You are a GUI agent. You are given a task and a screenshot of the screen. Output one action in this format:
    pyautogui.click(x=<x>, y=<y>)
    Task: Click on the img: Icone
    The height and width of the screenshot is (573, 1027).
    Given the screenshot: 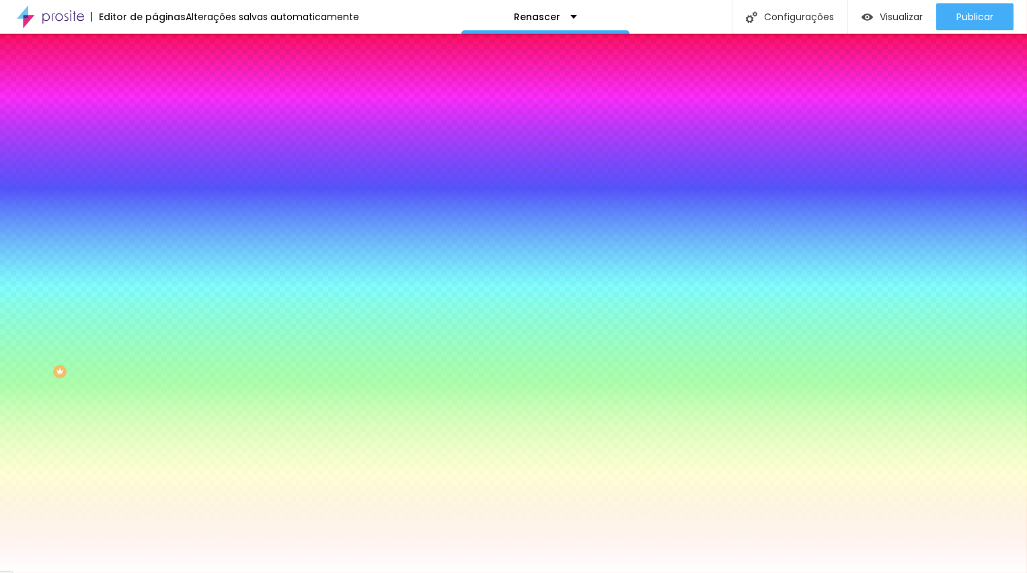 What is the action you would take?
    pyautogui.click(x=752, y=17)
    